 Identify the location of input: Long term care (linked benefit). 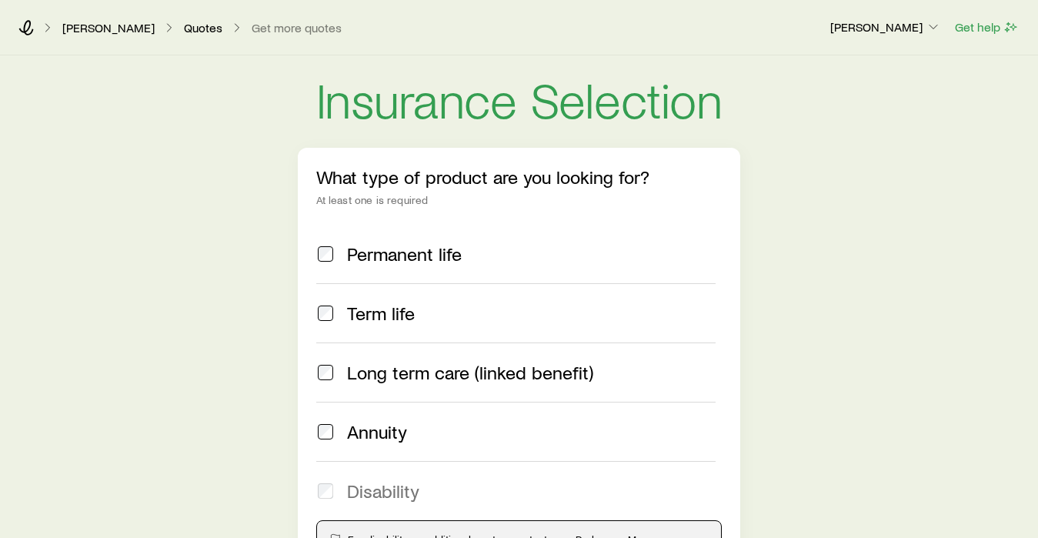
(326, 372).